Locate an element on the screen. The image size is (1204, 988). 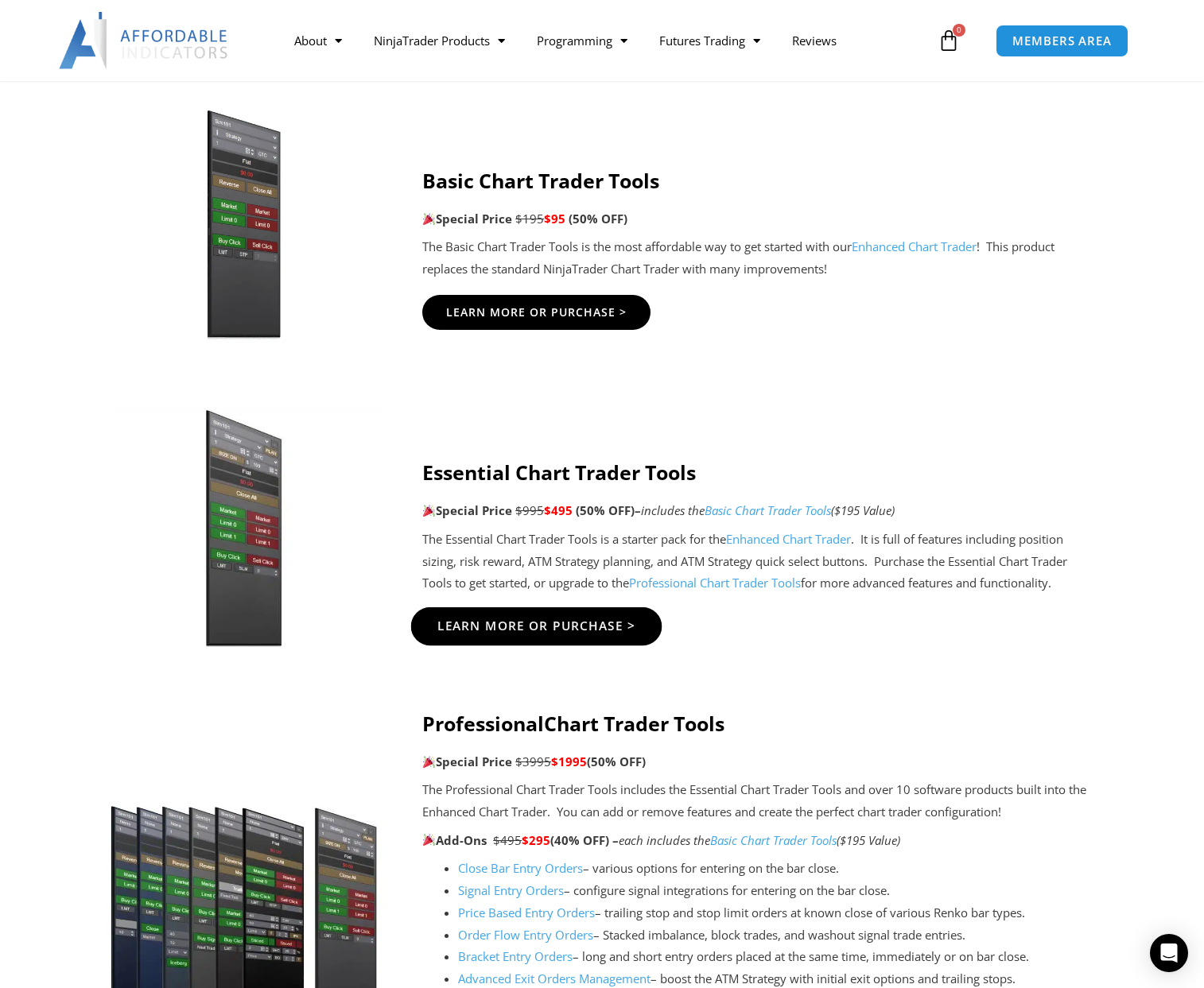
strong: Basic Chart Trader Tools is located at coordinates (541, 181).